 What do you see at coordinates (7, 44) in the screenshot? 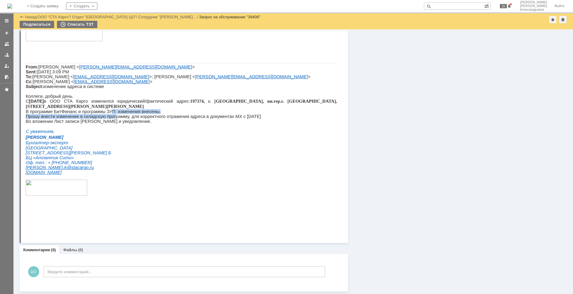
I see `a: Заявки на командах` at bounding box center [7, 44].